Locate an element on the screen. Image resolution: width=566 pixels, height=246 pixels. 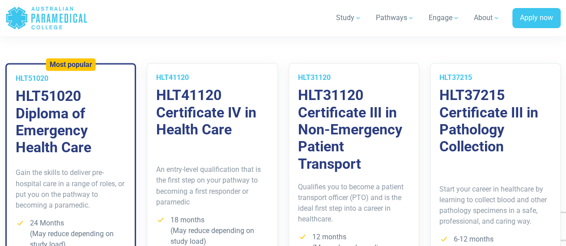
h3: HLT41120 Certificate IV in Health Care is located at coordinates (212, 112).